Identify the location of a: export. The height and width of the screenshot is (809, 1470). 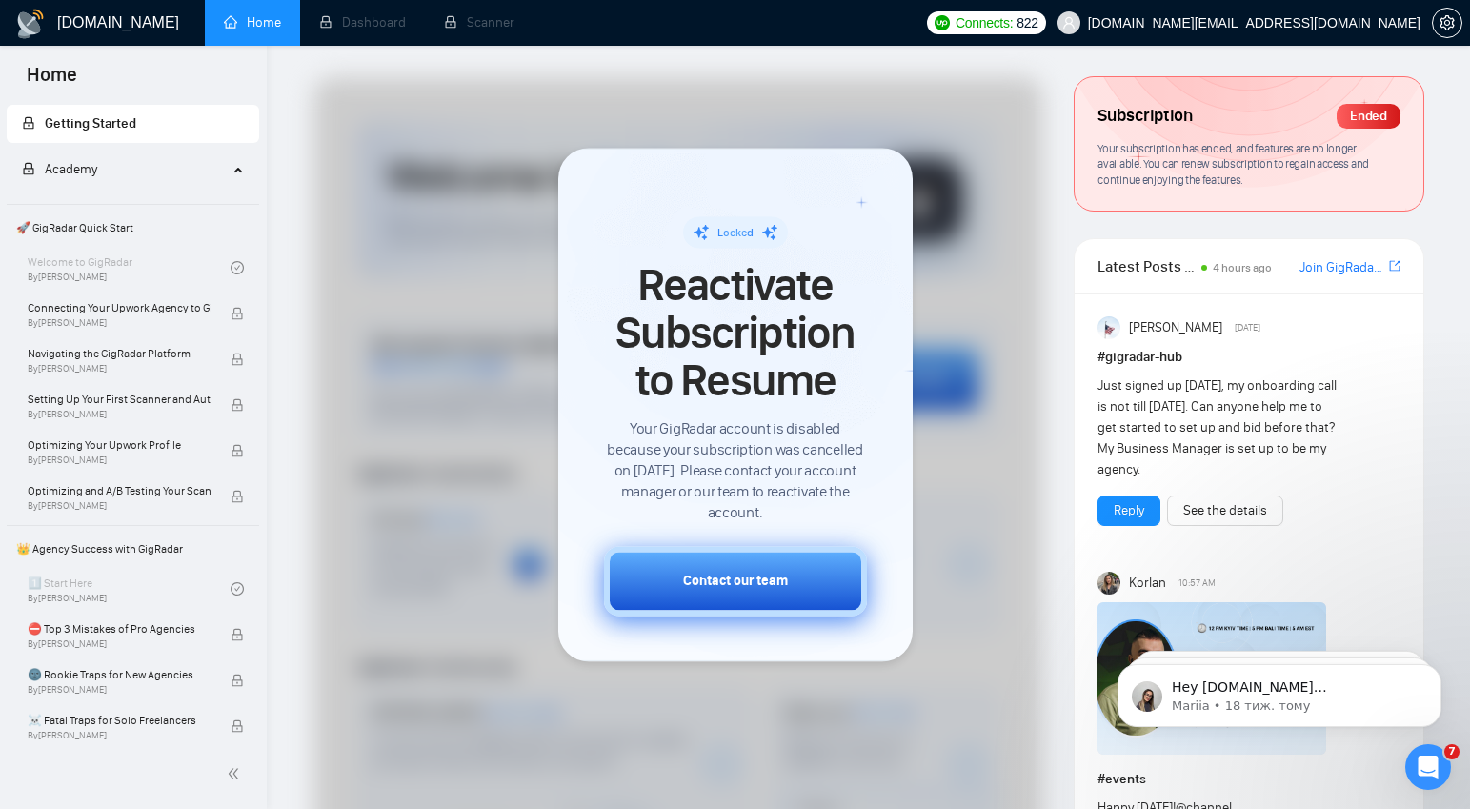
(1395, 266).